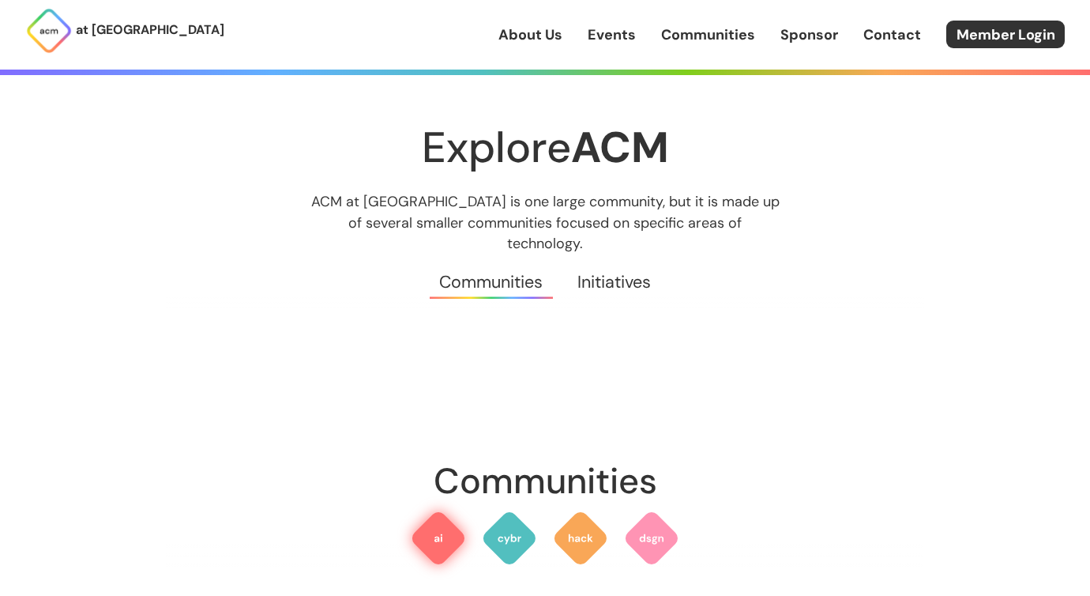 The height and width of the screenshot is (596, 1090). What do you see at coordinates (510, 538) in the screenshot?
I see `img: ACM Cyber` at bounding box center [510, 538].